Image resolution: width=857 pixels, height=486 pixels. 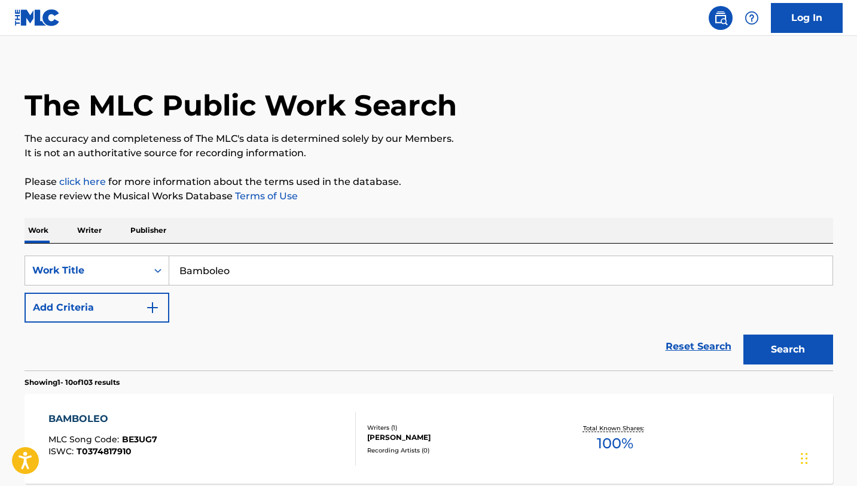 What do you see at coordinates (698, 346) in the screenshot?
I see `a: Reset Search` at bounding box center [698, 346].